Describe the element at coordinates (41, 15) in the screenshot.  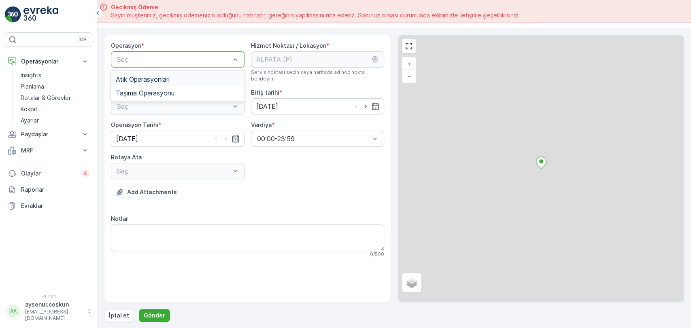
I see `img: logo_light-DOdMpM7g.png` at that location.